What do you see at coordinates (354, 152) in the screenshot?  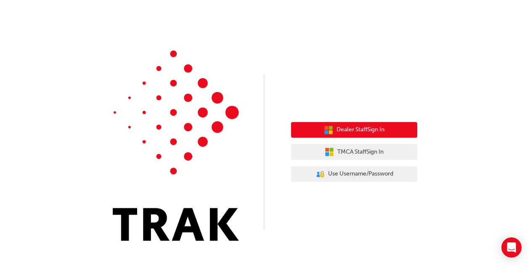 I see `button: TMCA StaffSign In` at bounding box center [354, 152].